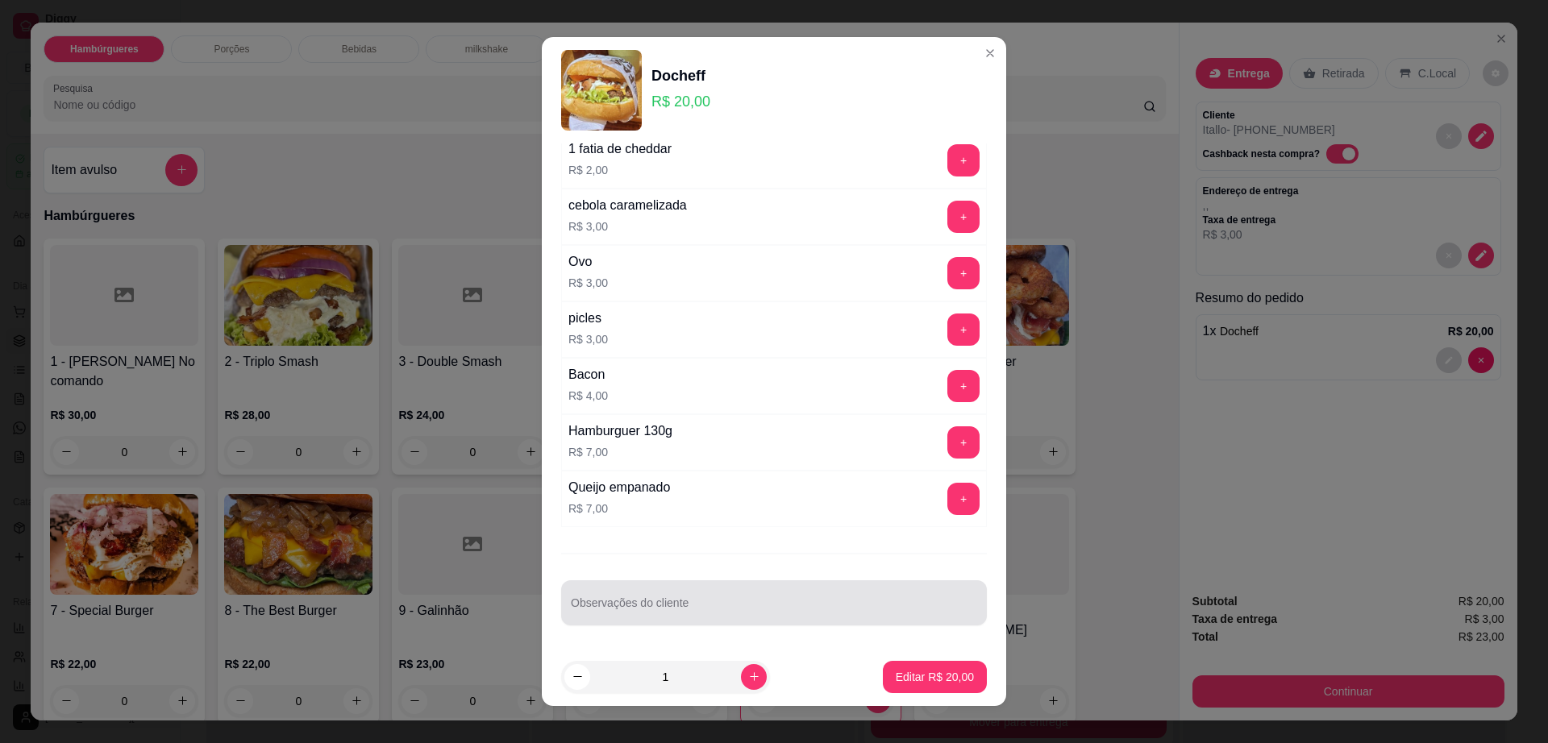 The image size is (1548, 743). Describe the element at coordinates (588, 262) in the screenshot. I see `div: Ovo` at that location.